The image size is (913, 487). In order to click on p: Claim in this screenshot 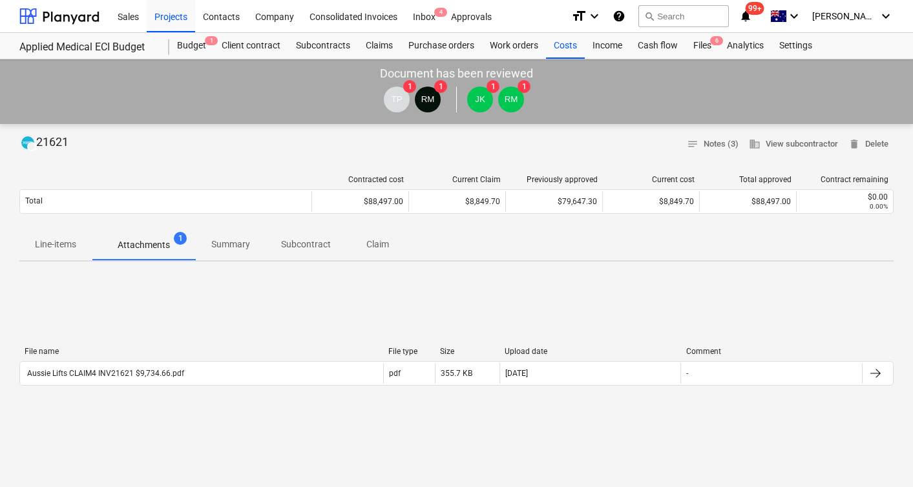, I will do `click(378, 244)`.